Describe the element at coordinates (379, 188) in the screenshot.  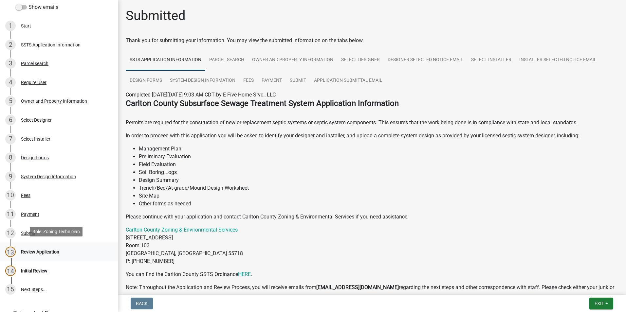
I see `li: Trench/Bed/At-grade/Mound Design Worksheet` at that location.